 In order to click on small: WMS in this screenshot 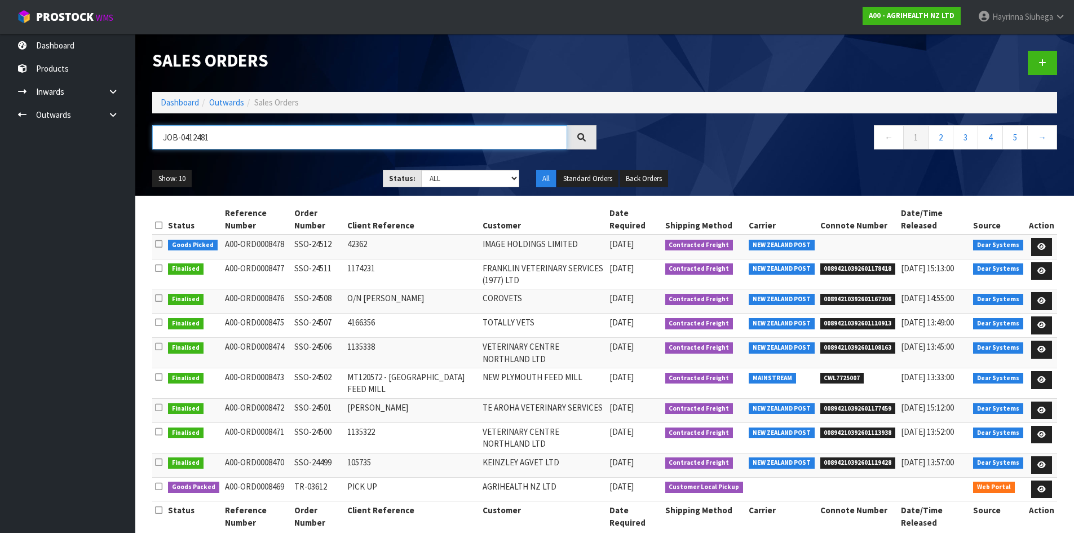, I will do `click(104, 17)`.